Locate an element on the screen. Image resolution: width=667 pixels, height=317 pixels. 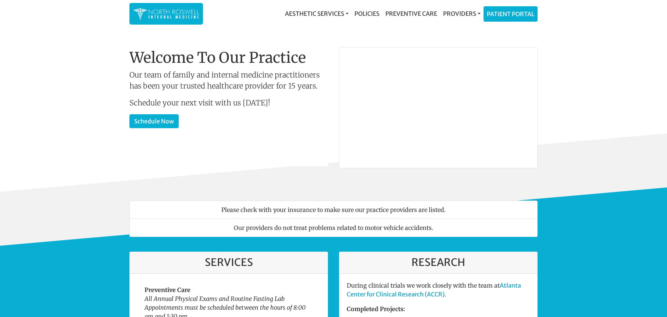
h1: Welcome To Our Practice is located at coordinates (229, 58).